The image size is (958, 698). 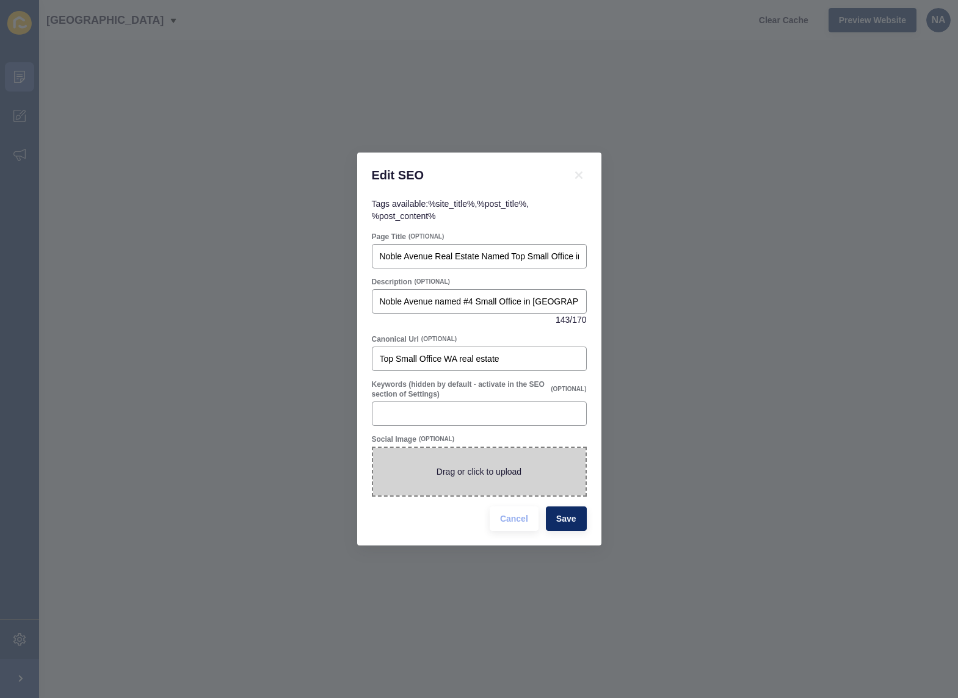 What do you see at coordinates (394, 439) in the screenshot?
I see `label: Social Image` at bounding box center [394, 439].